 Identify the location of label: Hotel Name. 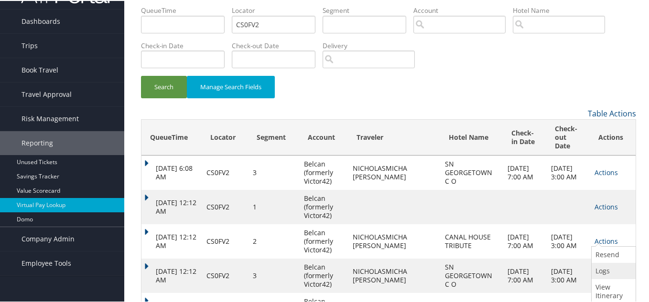
(562, 10).